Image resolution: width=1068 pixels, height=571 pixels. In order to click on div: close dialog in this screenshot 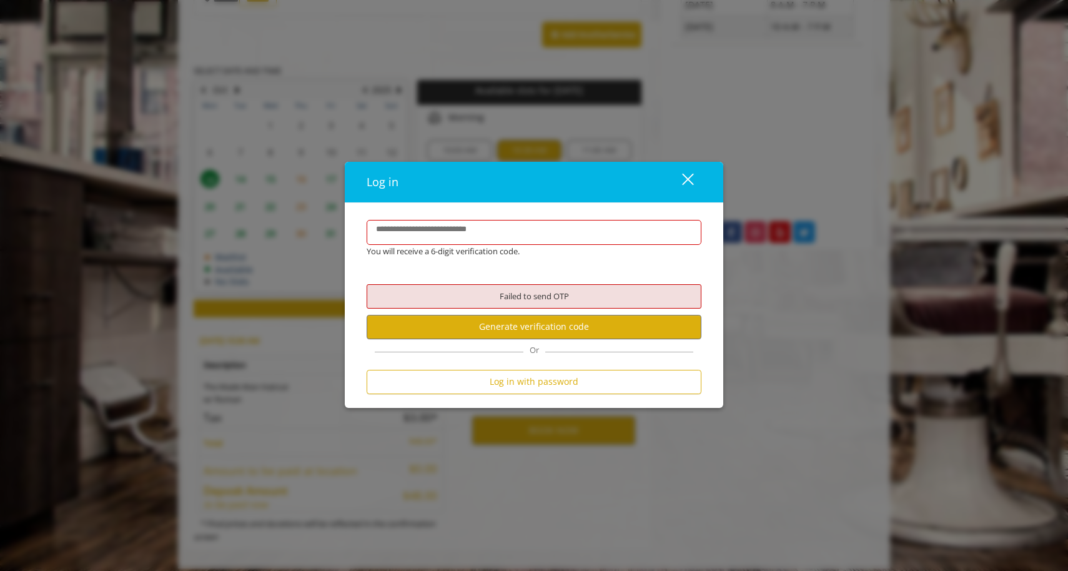, I will do `click(680, 182)`.